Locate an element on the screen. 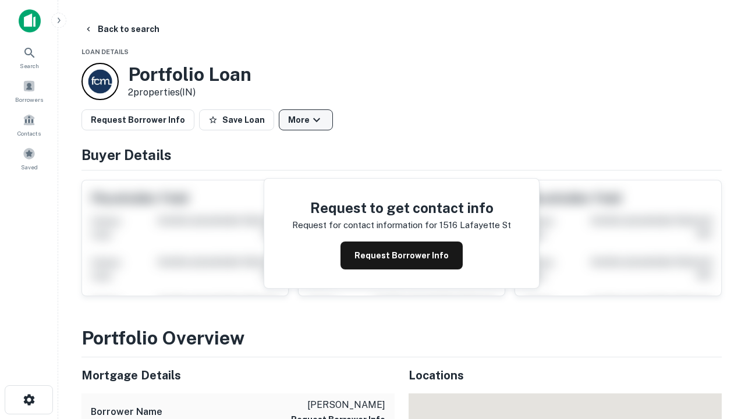 This screenshot has width=745, height=419. img: capitalize-icon.png is located at coordinates (30, 21).